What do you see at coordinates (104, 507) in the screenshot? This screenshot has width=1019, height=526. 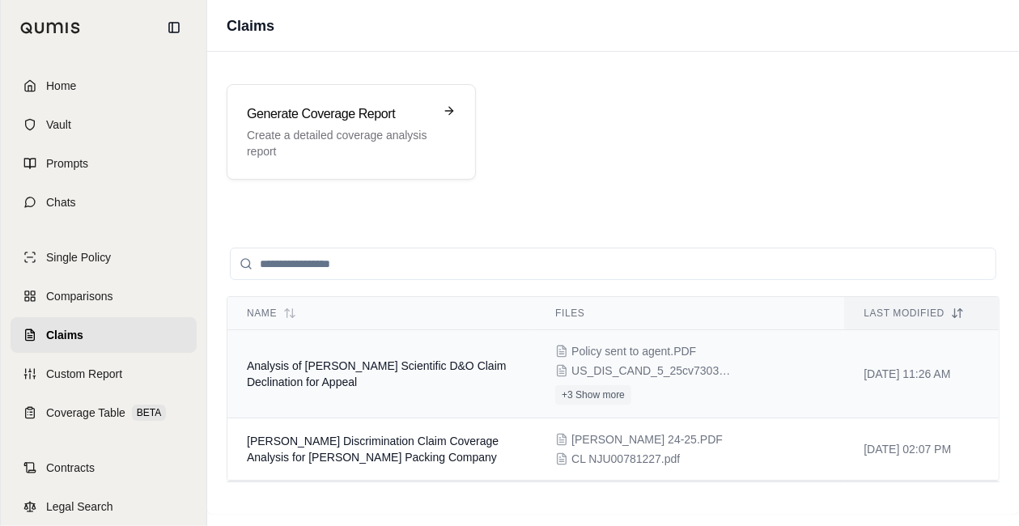 I see `a: Legal Search` at bounding box center [104, 507].